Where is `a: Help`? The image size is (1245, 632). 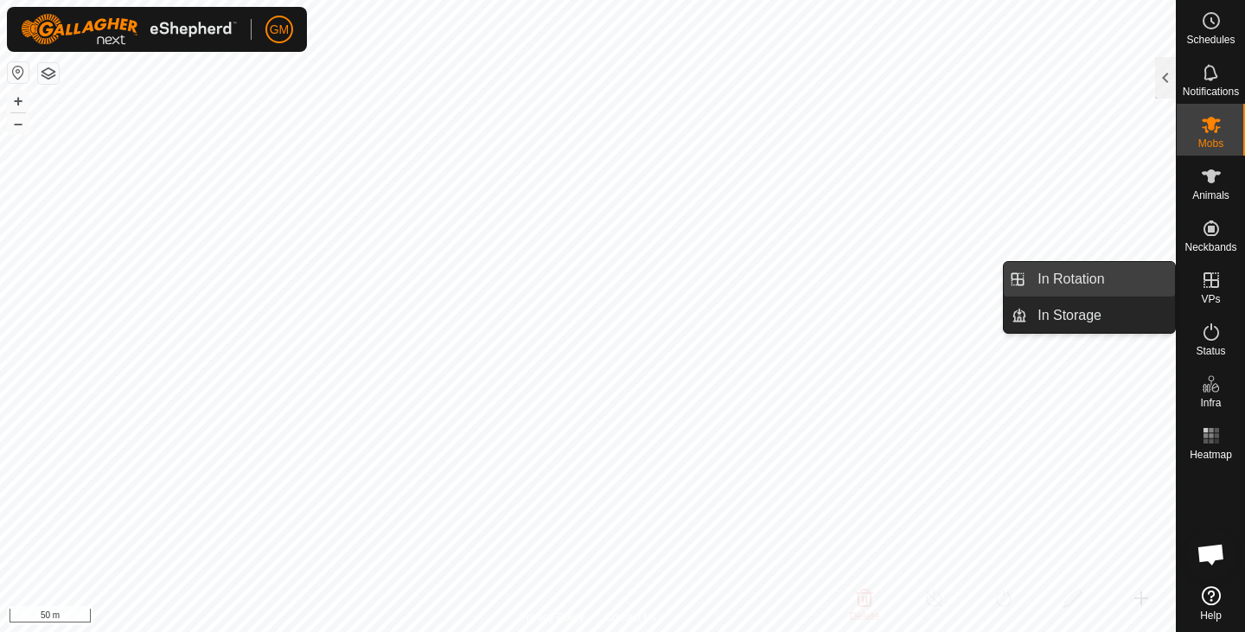
a: Help is located at coordinates (1211, 604).